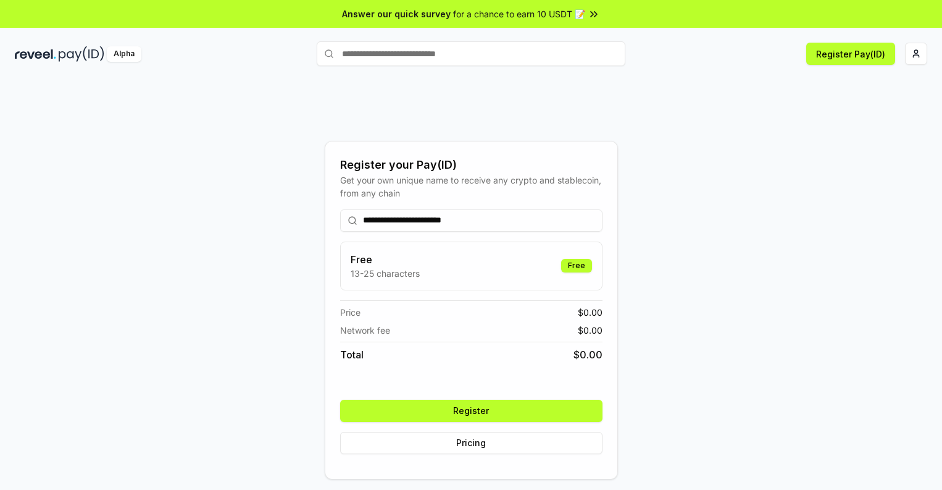 The image size is (942, 490). I want to click on span: Total, so click(352, 354).